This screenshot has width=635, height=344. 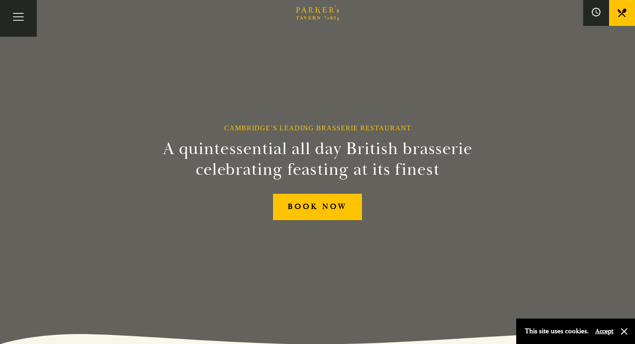 I want to click on button: Close and accept, so click(x=624, y=332).